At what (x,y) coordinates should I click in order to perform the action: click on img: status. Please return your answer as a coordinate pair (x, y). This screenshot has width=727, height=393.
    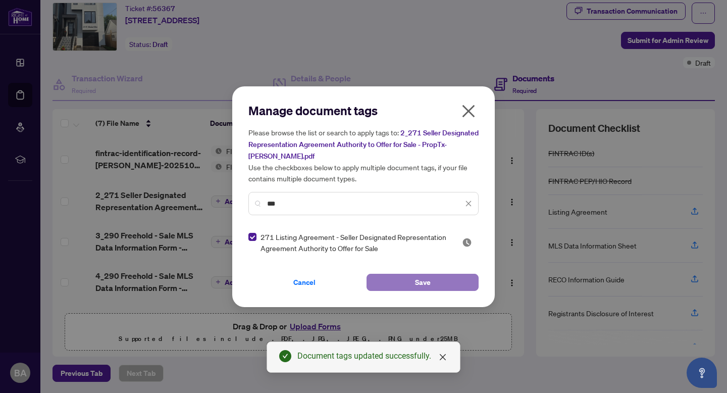
    Looking at the image, I should click on (467, 242).